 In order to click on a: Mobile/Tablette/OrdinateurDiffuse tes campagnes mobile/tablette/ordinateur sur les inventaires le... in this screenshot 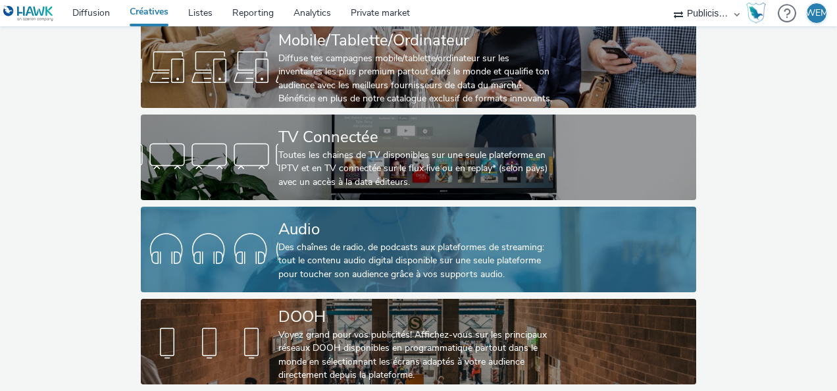, I will do `click(418, 65)`.